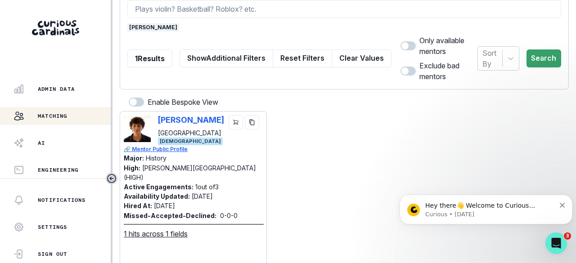 Image resolution: width=576 pixels, height=263 pixels. Describe the element at coordinates (94, 39) in the screenshot. I see `p: Message from Curious, sent 15w ago` at that location.